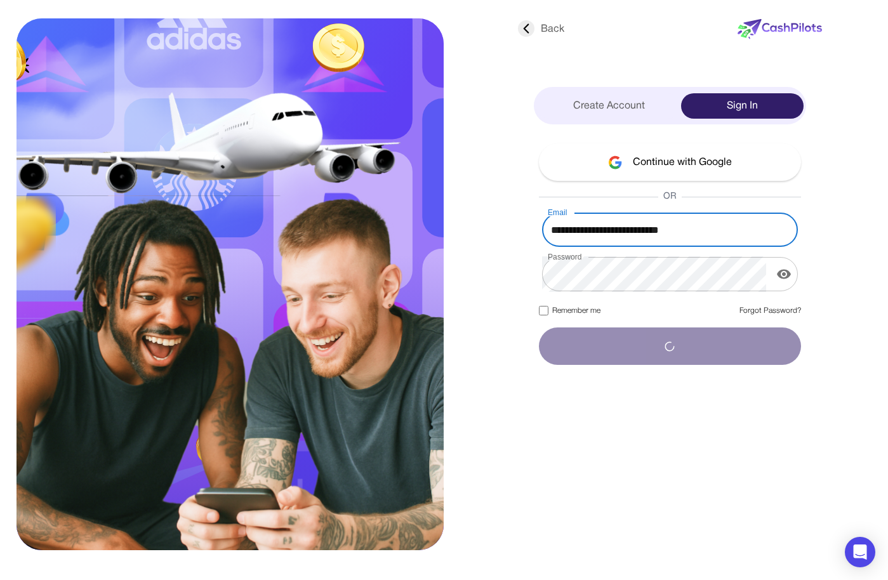 The image size is (888, 580). I want to click on span: OR, so click(670, 197).